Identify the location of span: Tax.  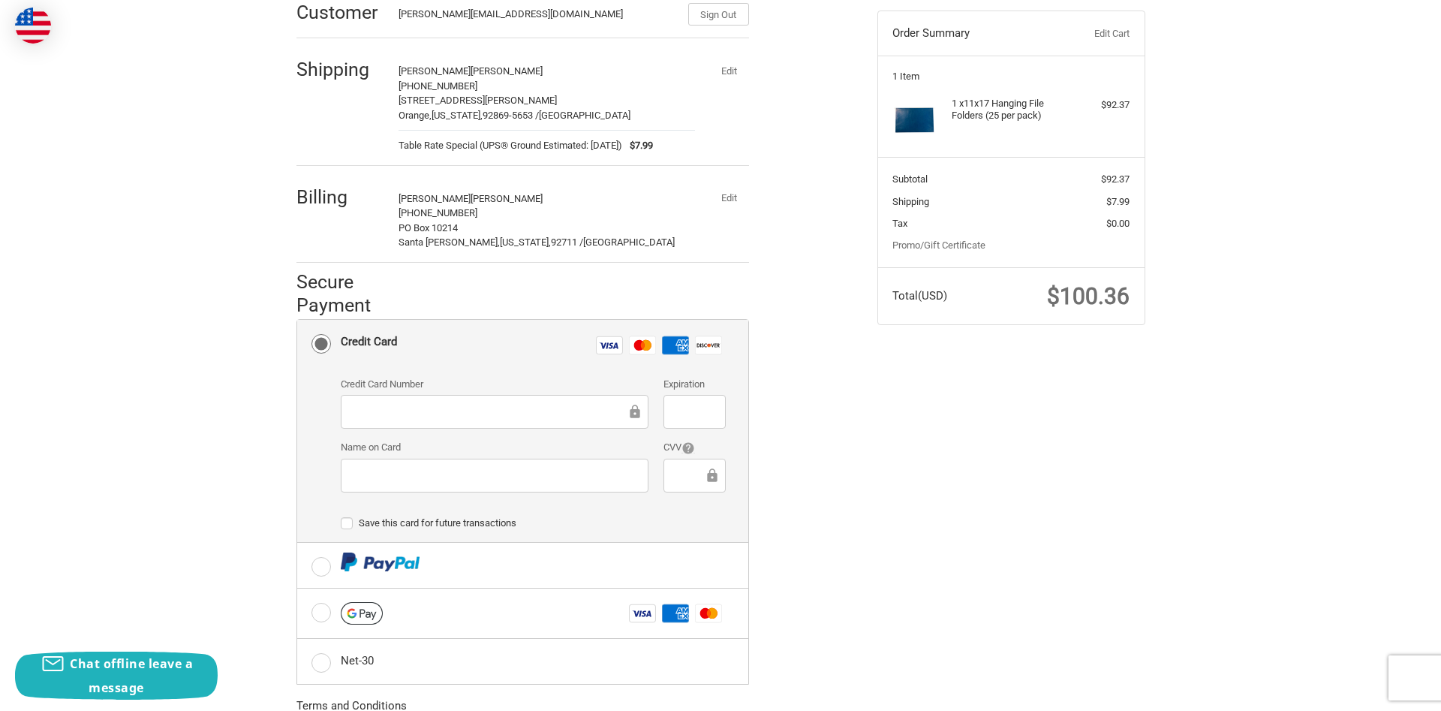
(900, 223).